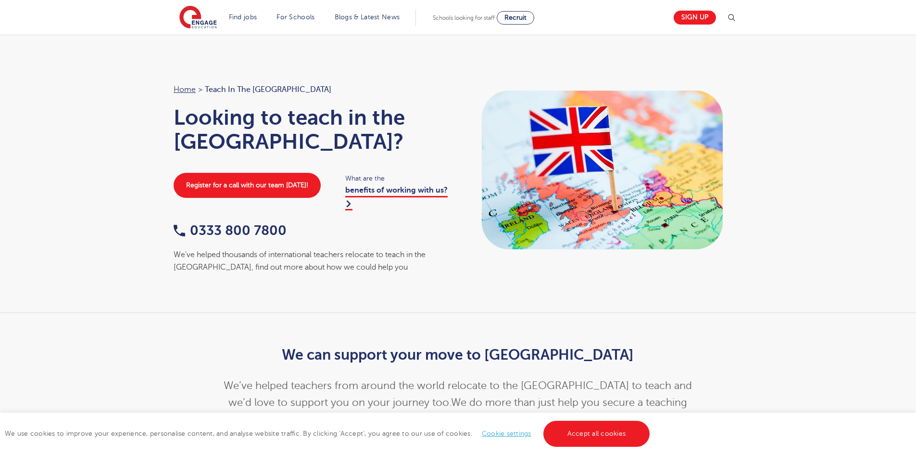 Image resolution: width=916 pixels, height=455 pixels. I want to click on a: Cookie settings, so click(507, 433).